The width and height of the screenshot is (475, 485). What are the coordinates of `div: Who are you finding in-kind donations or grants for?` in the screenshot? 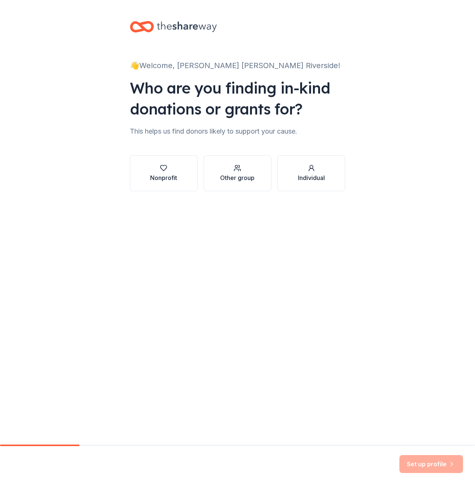 It's located at (238, 98).